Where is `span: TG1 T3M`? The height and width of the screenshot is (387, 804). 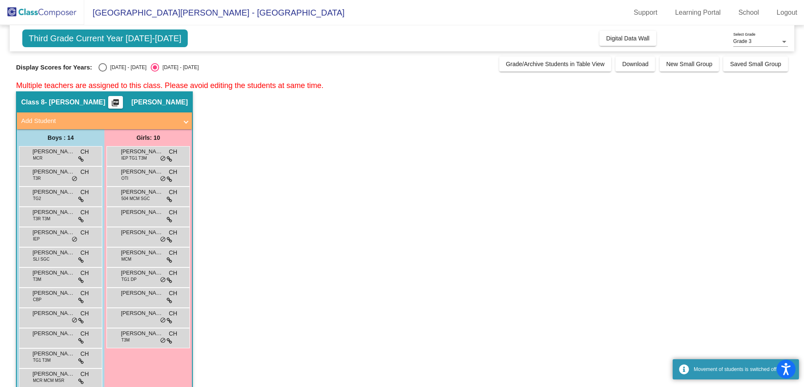
span: TG1 T3M is located at coordinates (42, 360).